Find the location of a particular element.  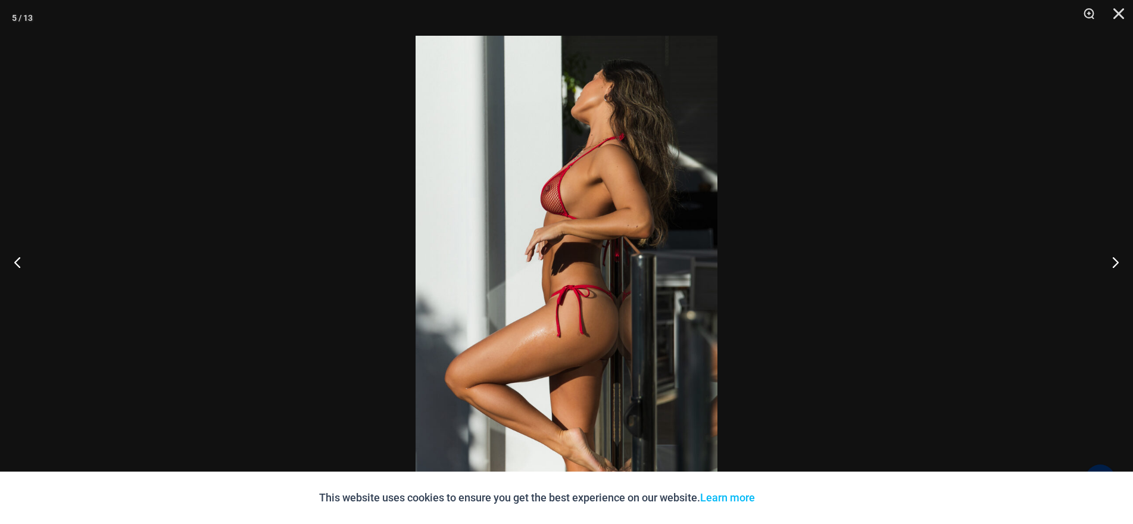

button: Next is located at coordinates (1111, 262).